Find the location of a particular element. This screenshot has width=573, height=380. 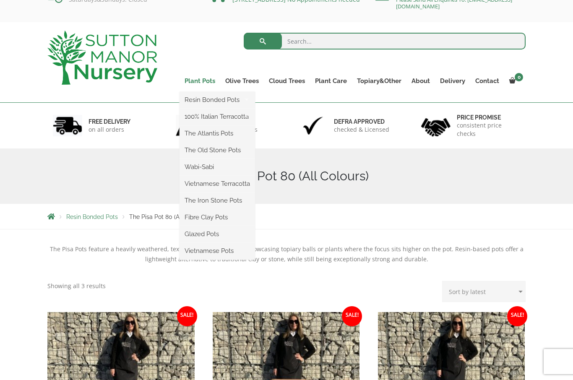

img: 1.jpg is located at coordinates (68, 125).